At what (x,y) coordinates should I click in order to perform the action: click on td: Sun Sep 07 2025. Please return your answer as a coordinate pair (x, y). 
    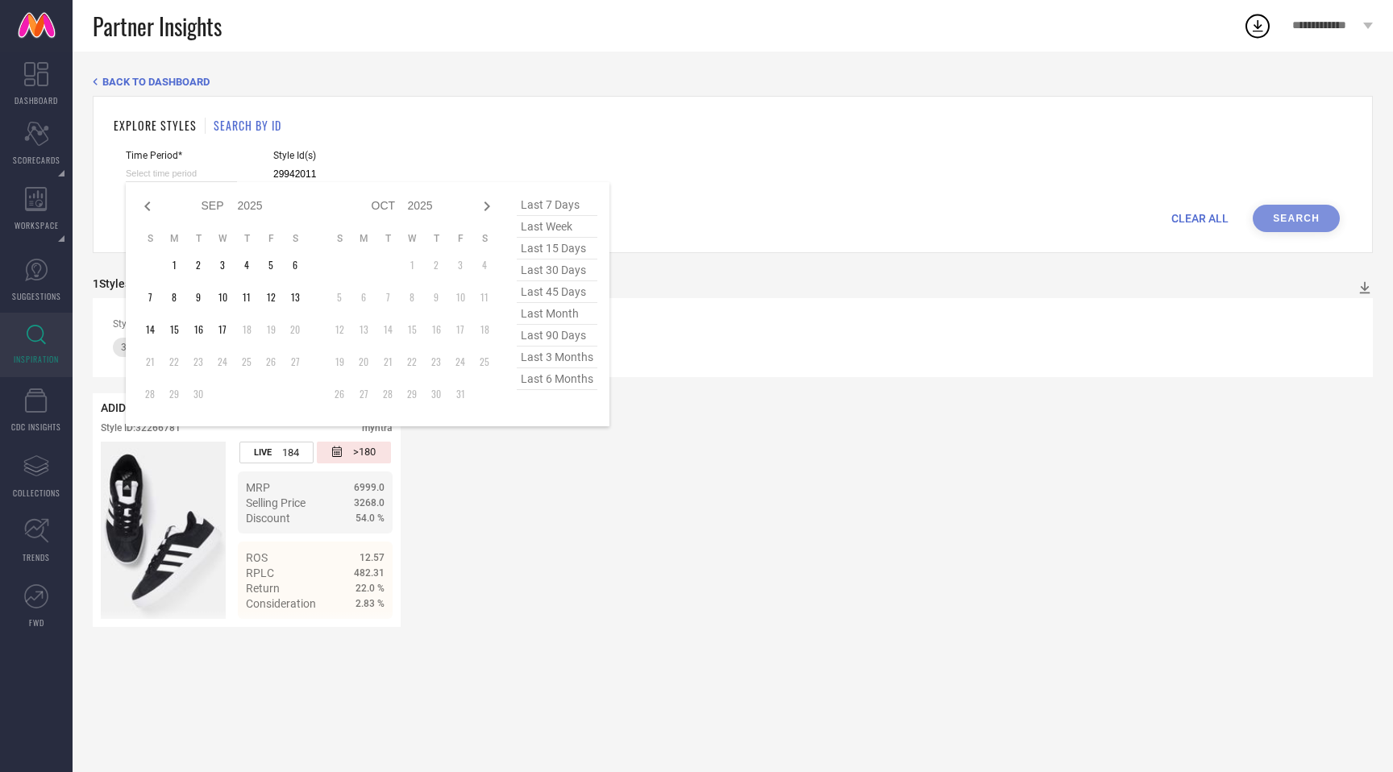
    Looking at the image, I should click on (150, 297).